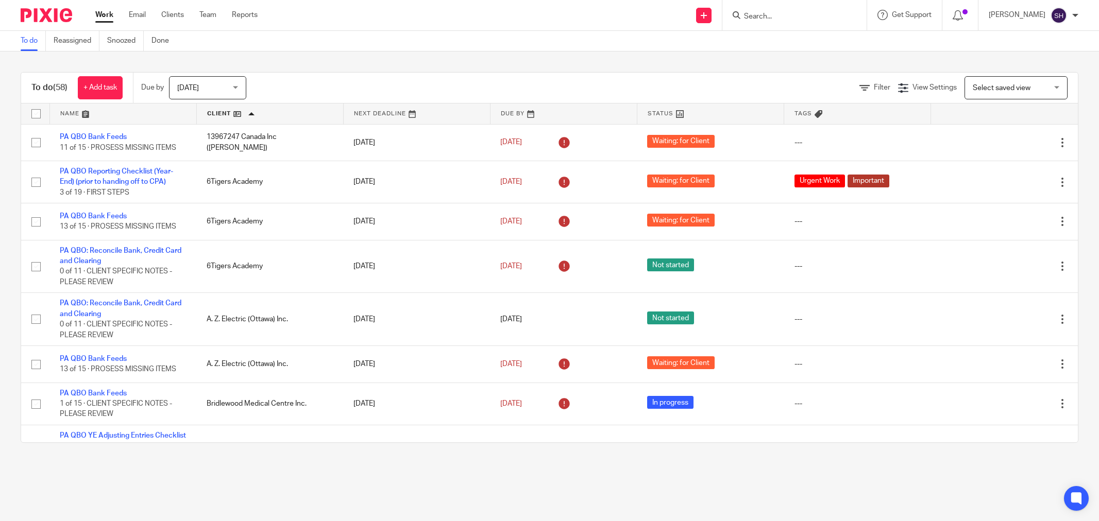 Image resolution: width=1099 pixels, height=521 pixels. I want to click on a: Reports, so click(245, 15).